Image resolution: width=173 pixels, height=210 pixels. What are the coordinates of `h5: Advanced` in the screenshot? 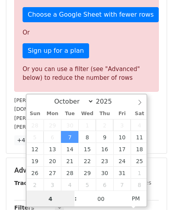 It's located at (86, 170).